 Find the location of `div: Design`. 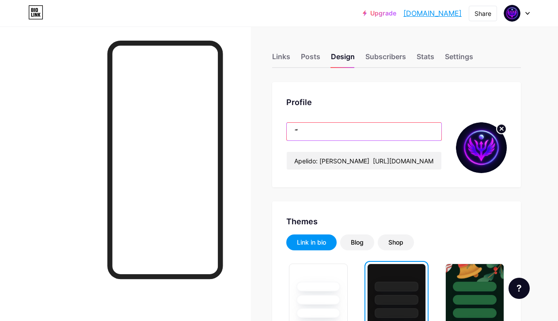

div: Design is located at coordinates (343, 59).